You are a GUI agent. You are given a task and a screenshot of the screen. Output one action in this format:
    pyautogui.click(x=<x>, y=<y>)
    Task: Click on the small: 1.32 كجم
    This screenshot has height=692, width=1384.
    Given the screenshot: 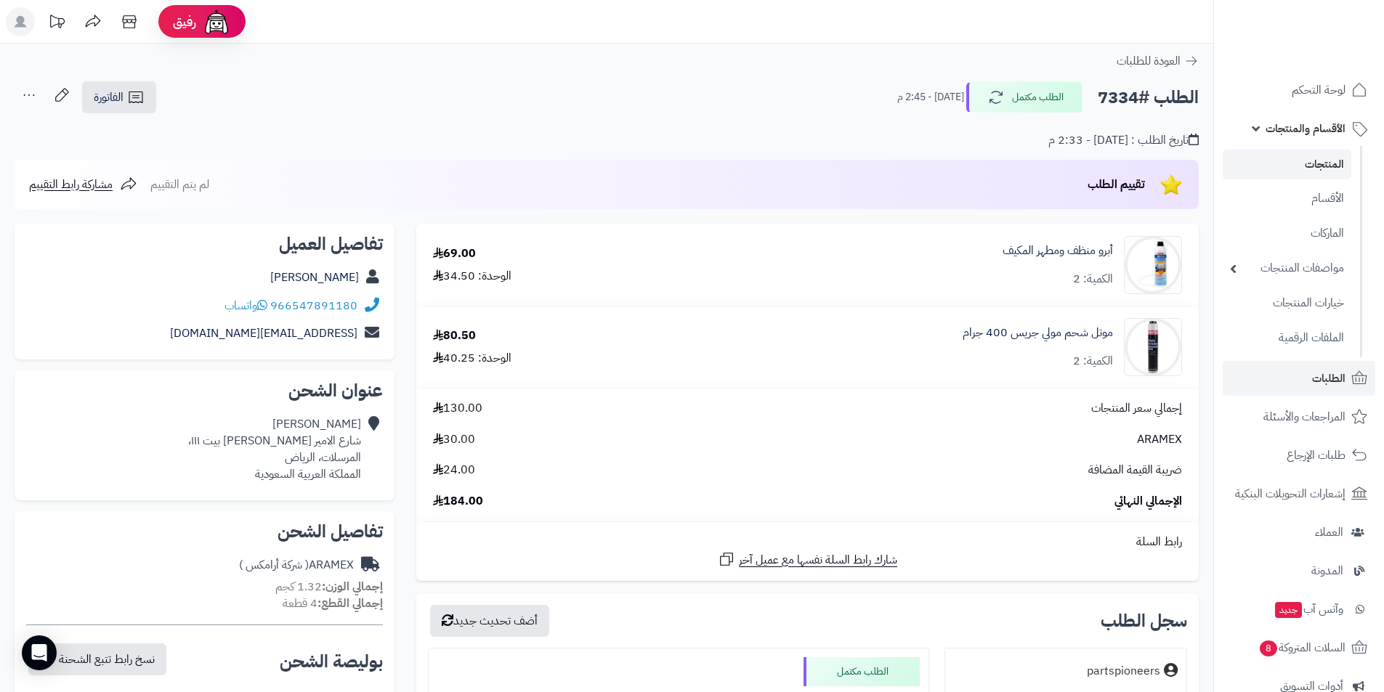 What is the action you would take?
    pyautogui.click(x=329, y=587)
    